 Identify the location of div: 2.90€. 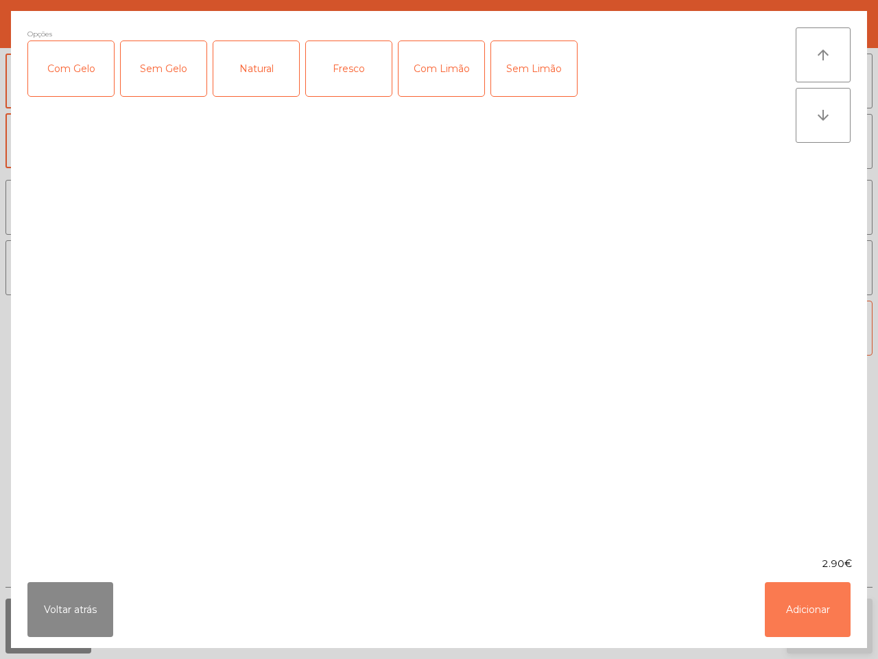
(439, 563).